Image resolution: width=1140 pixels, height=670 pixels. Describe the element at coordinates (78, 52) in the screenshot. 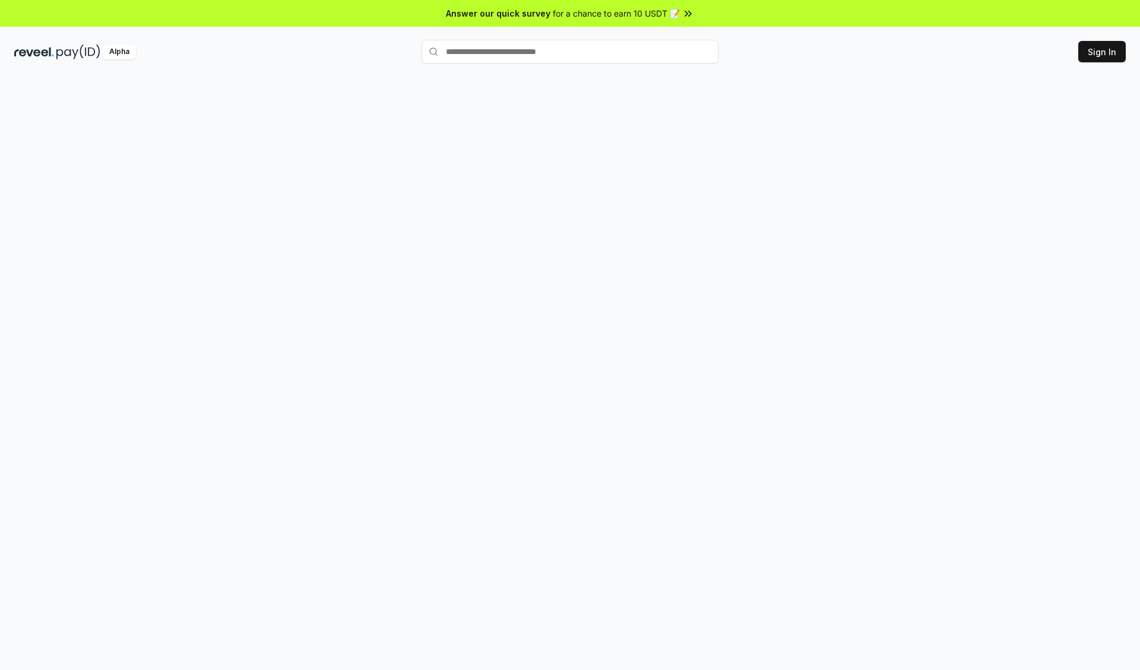

I see `img: pay_id` at that location.